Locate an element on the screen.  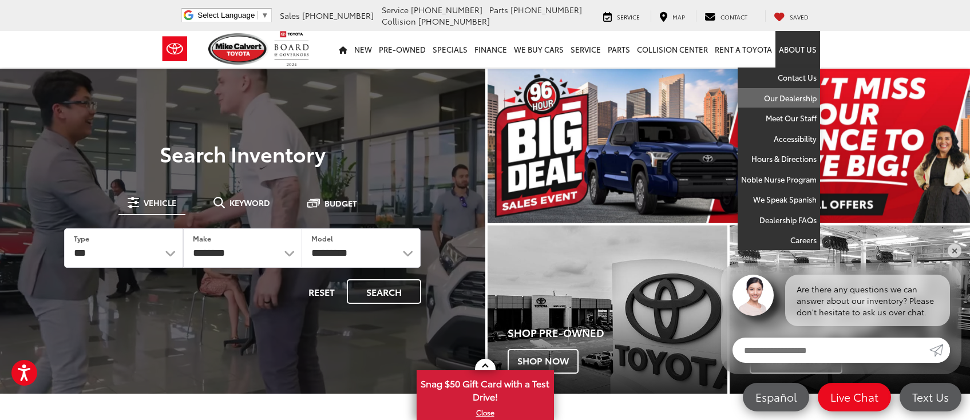
a: Home is located at coordinates (343, 49).